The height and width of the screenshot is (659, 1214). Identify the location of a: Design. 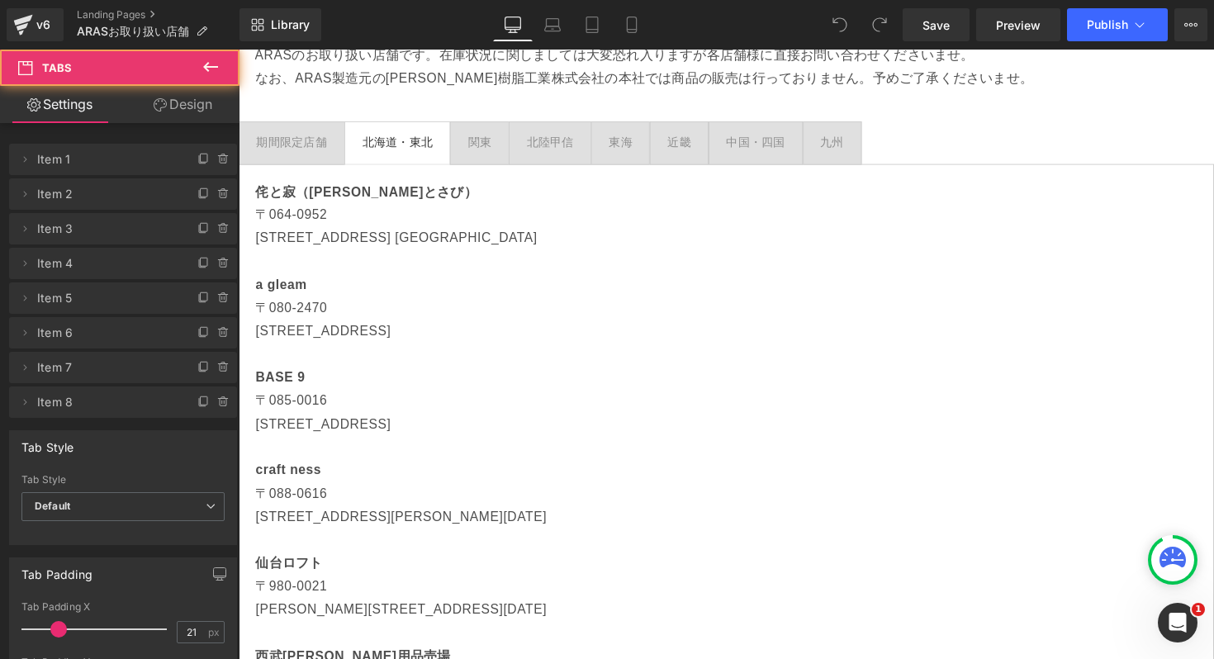
(183, 104).